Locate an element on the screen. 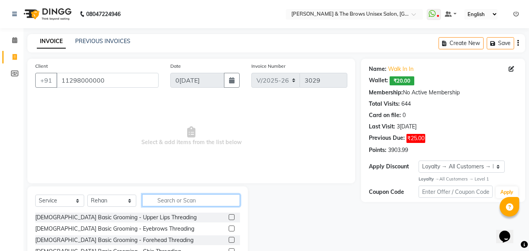 The height and width of the screenshot is (251, 529). label: Invoice Number is located at coordinates (268, 66).